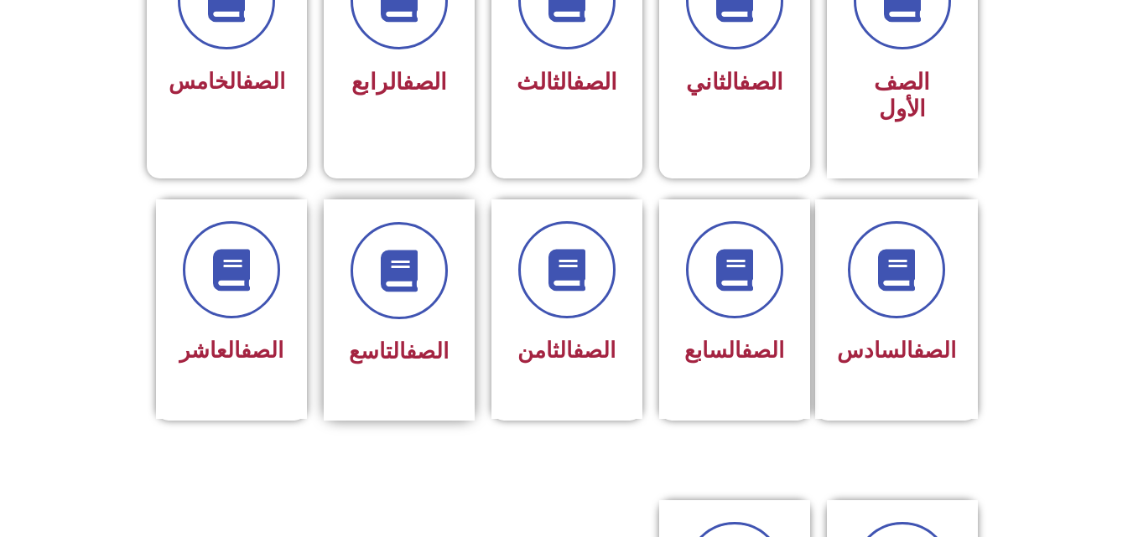 This screenshot has height=537, width=1133. Describe the element at coordinates (734, 350) in the screenshot. I see `span: السابع` at that location.